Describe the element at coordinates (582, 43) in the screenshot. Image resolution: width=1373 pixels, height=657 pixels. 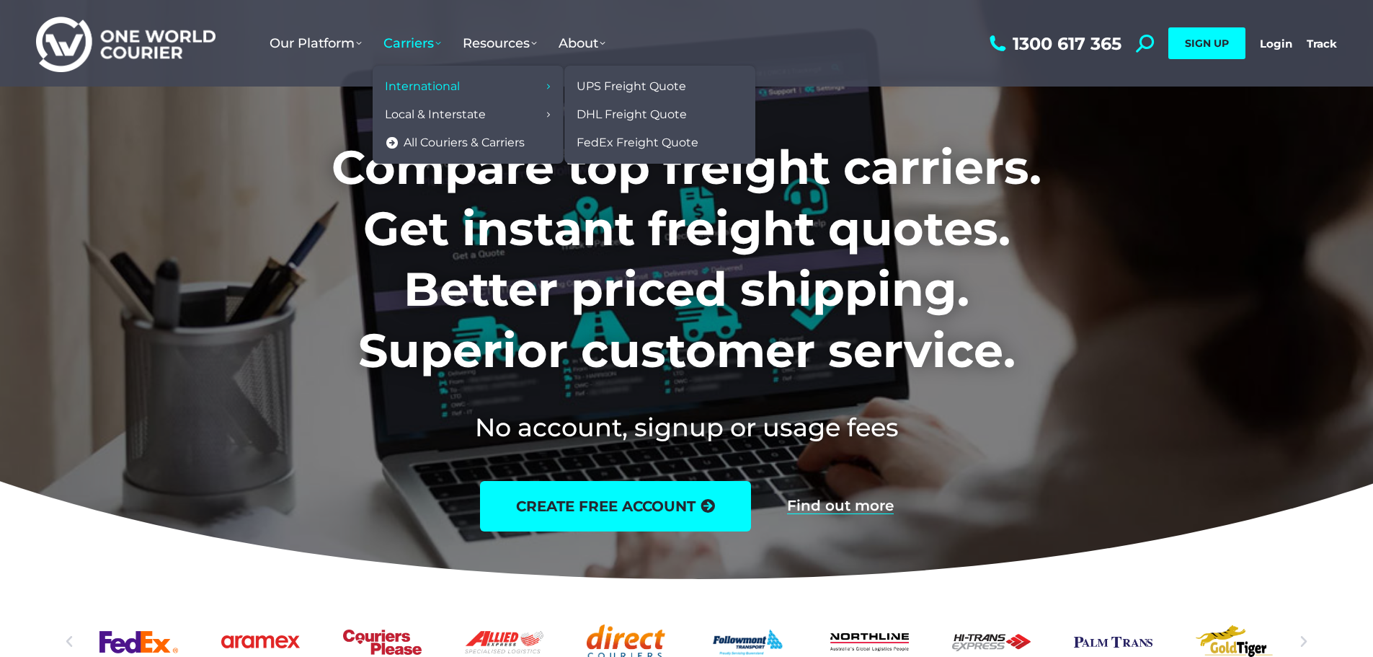
I see `span: About` at that location.